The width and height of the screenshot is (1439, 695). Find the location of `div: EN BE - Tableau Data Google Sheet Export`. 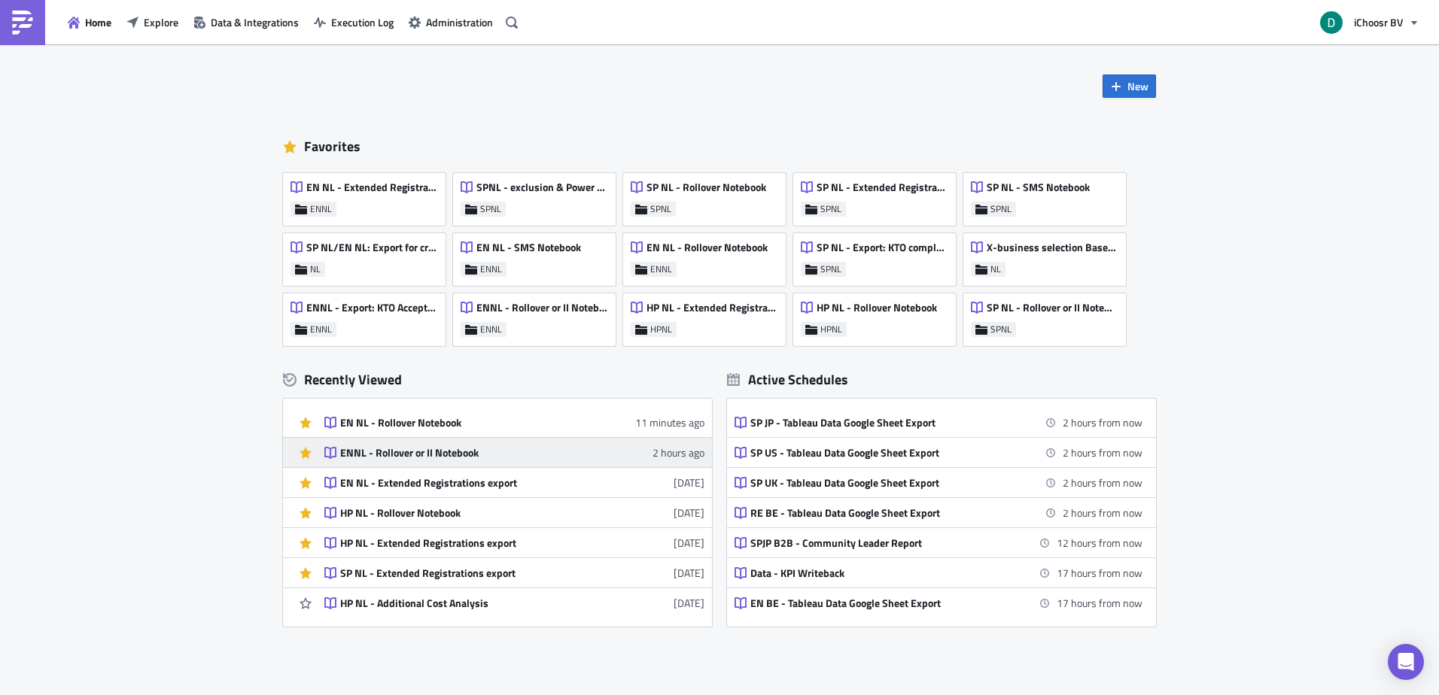

div: EN BE - Tableau Data Google Sheet Export is located at coordinates (882, 603).